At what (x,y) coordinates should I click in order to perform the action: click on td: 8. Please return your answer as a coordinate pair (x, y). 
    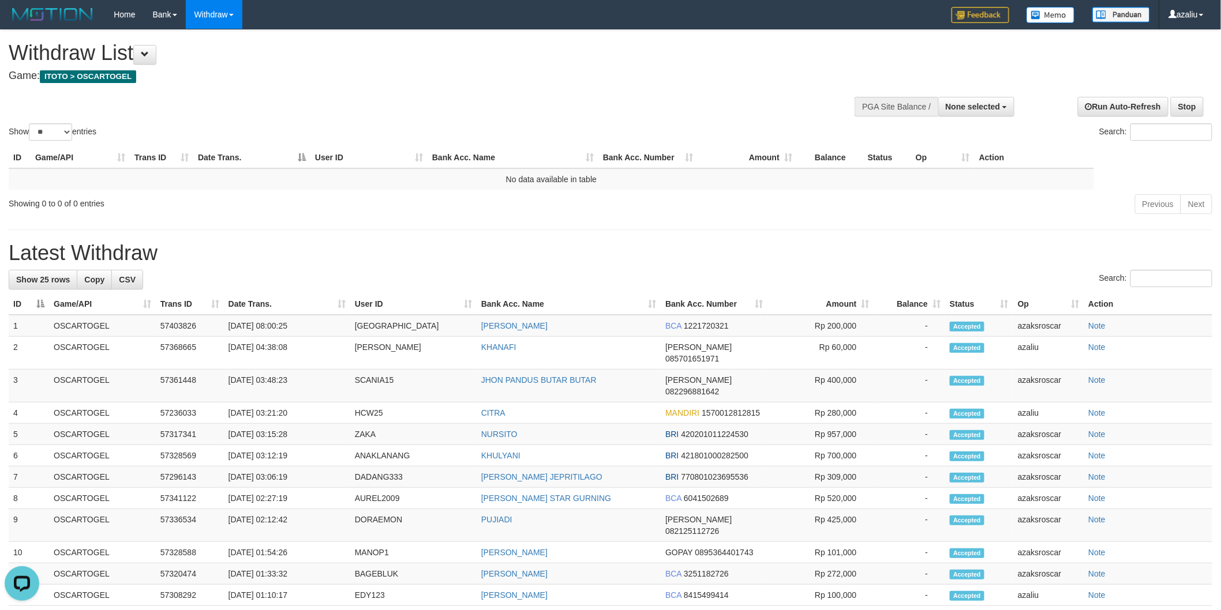
    Looking at the image, I should click on (29, 498).